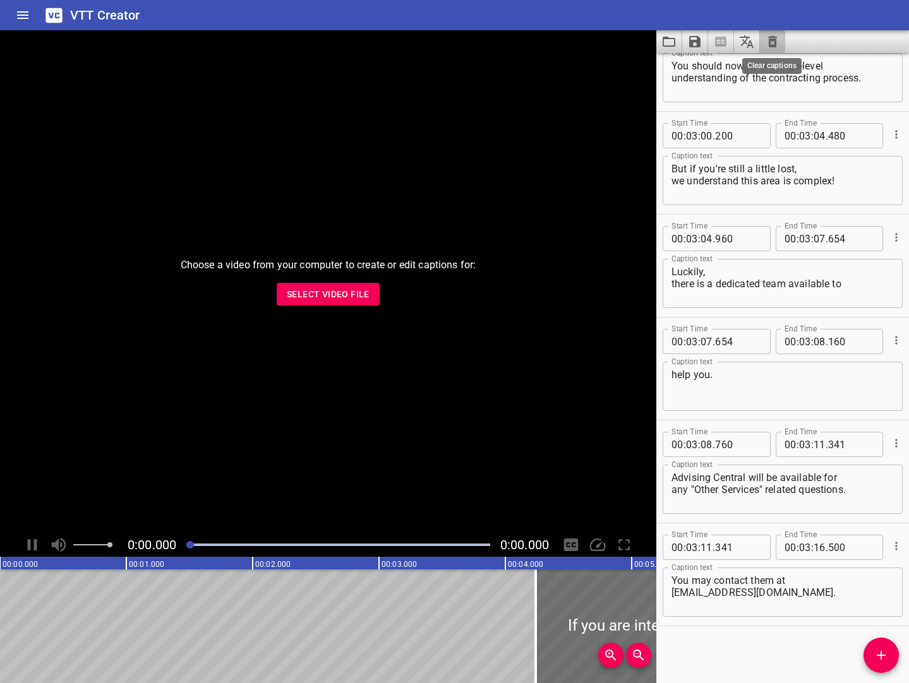 This screenshot has width=909, height=683. What do you see at coordinates (819, 548) in the screenshot?
I see `input: 16` at bounding box center [819, 548].